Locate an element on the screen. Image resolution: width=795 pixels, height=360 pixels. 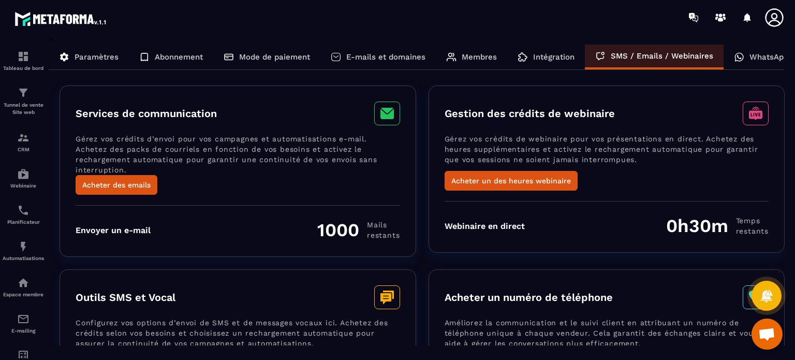
div: Webinaire en direct is located at coordinates (485, 226).